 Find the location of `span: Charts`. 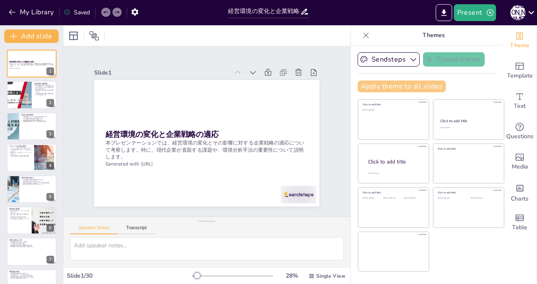

span: Charts is located at coordinates (520, 199).